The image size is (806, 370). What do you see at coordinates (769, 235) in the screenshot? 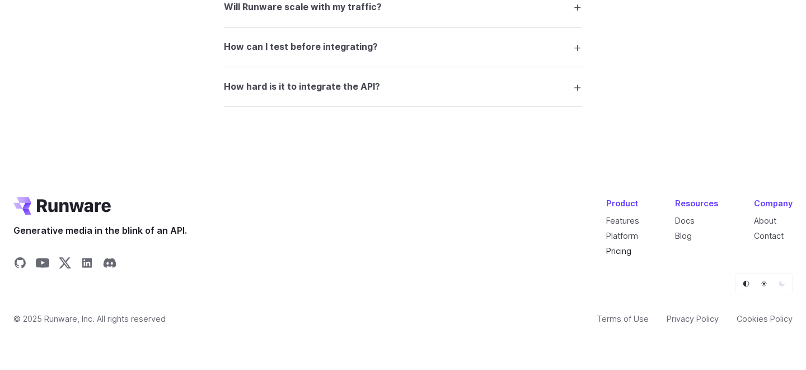
I see `a: Contact` at bounding box center [769, 235].